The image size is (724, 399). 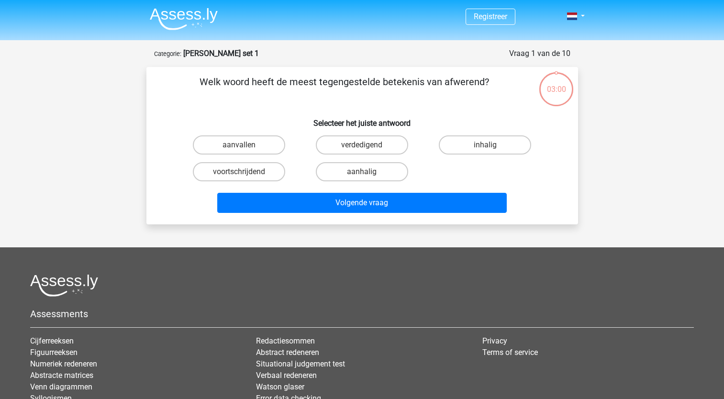 What do you see at coordinates (362, 203) in the screenshot?
I see `button: Volgende vraag` at bounding box center [362, 203].